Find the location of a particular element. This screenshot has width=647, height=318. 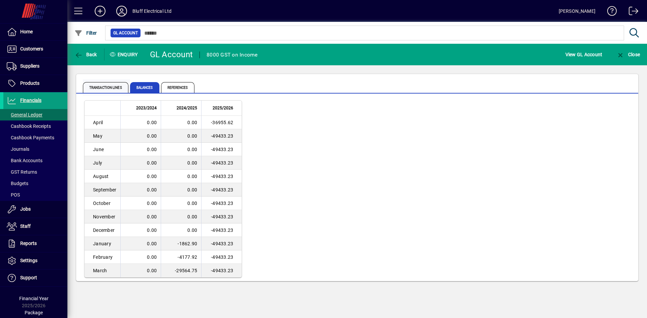

span: Close is located at coordinates (628, 55).